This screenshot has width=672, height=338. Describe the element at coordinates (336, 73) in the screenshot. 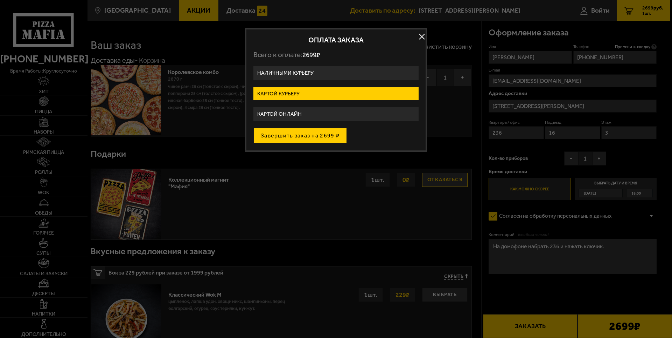

I see `label: Наличными курьеру` at that location.